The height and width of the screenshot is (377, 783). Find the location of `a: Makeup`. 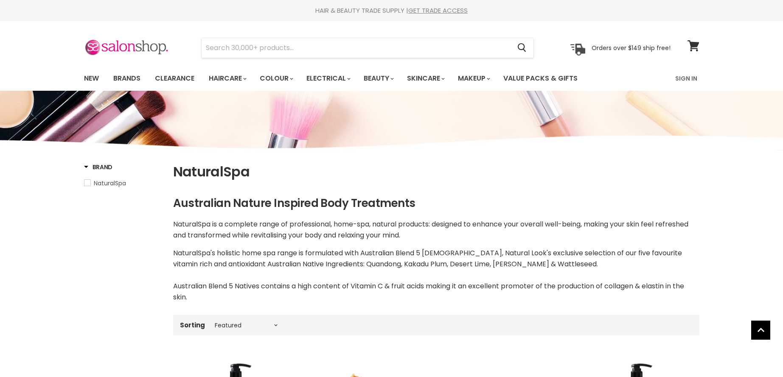

a: Makeup is located at coordinates (473, 79).